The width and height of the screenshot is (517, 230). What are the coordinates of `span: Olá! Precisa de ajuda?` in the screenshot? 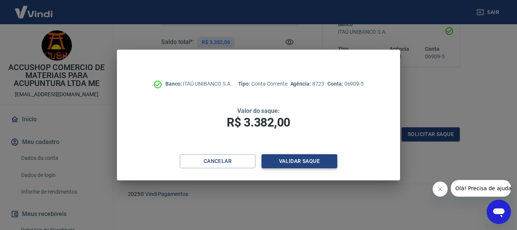 It's located at (34, 8).